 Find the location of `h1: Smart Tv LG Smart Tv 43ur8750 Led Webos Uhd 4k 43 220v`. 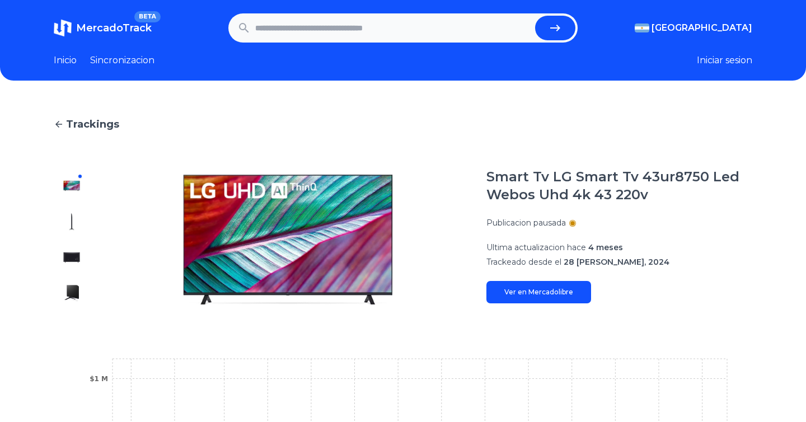

h1: Smart Tv LG Smart Tv 43ur8750 Led Webos Uhd 4k 43 220v is located at coordinates (619, 186).